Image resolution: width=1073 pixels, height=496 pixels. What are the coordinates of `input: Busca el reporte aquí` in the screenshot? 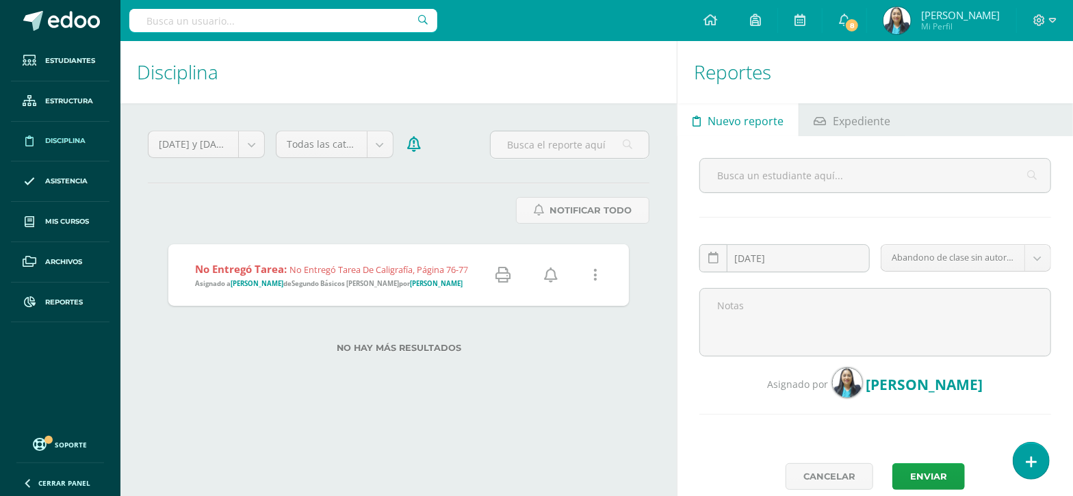 It's located at (570, 144).